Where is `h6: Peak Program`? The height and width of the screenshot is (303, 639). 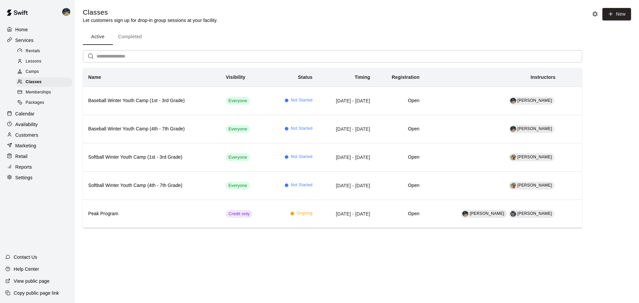 h6: Peak Program is located at coordinates (152, 214).